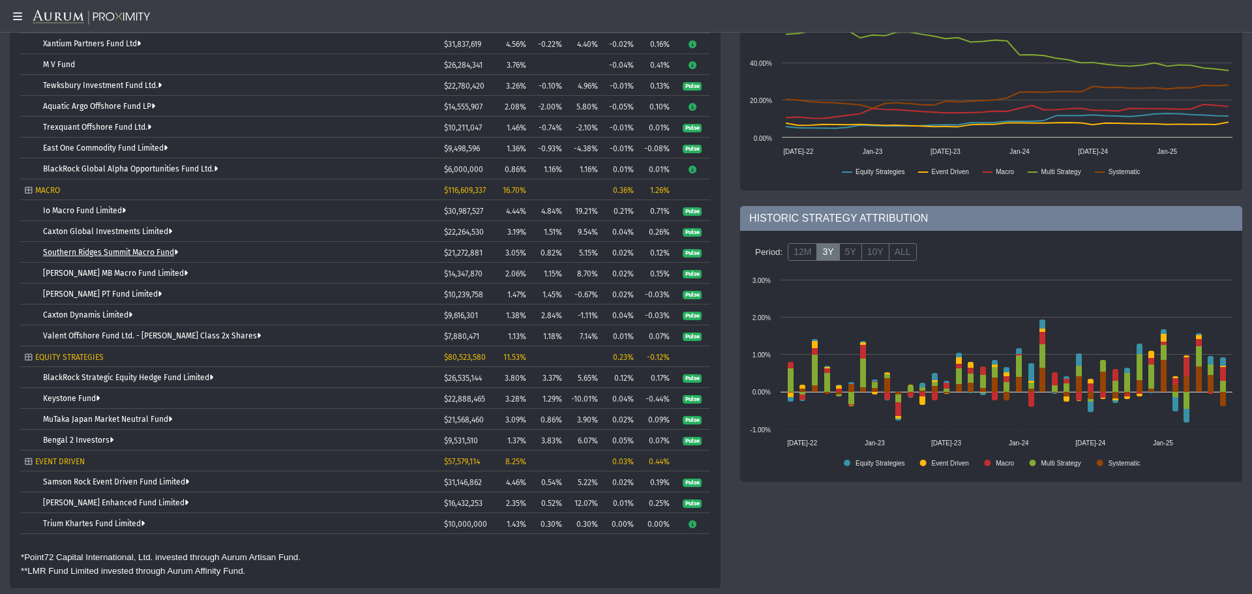  What do you see at coordinates (516, 128) in the screenshot?
I see `span: 1.46%` at bounding box center [516, 128].